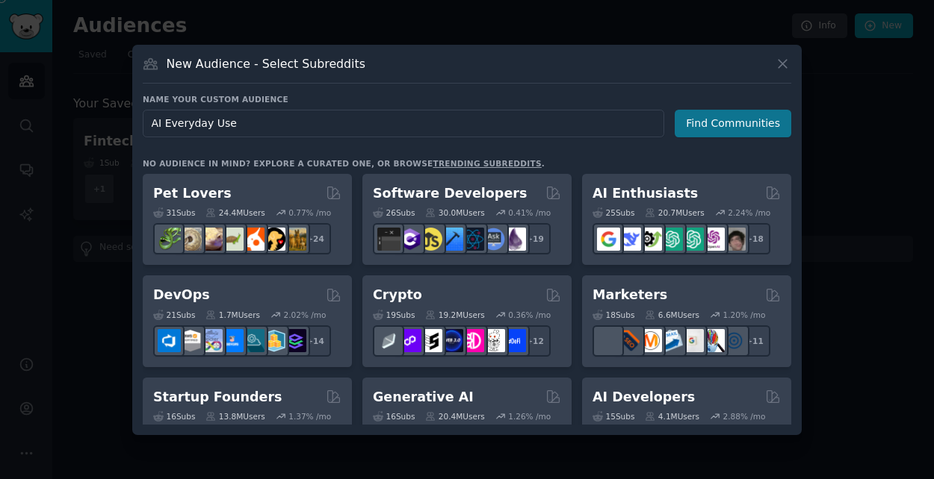  I want to click on img: software, so click(388, 239).